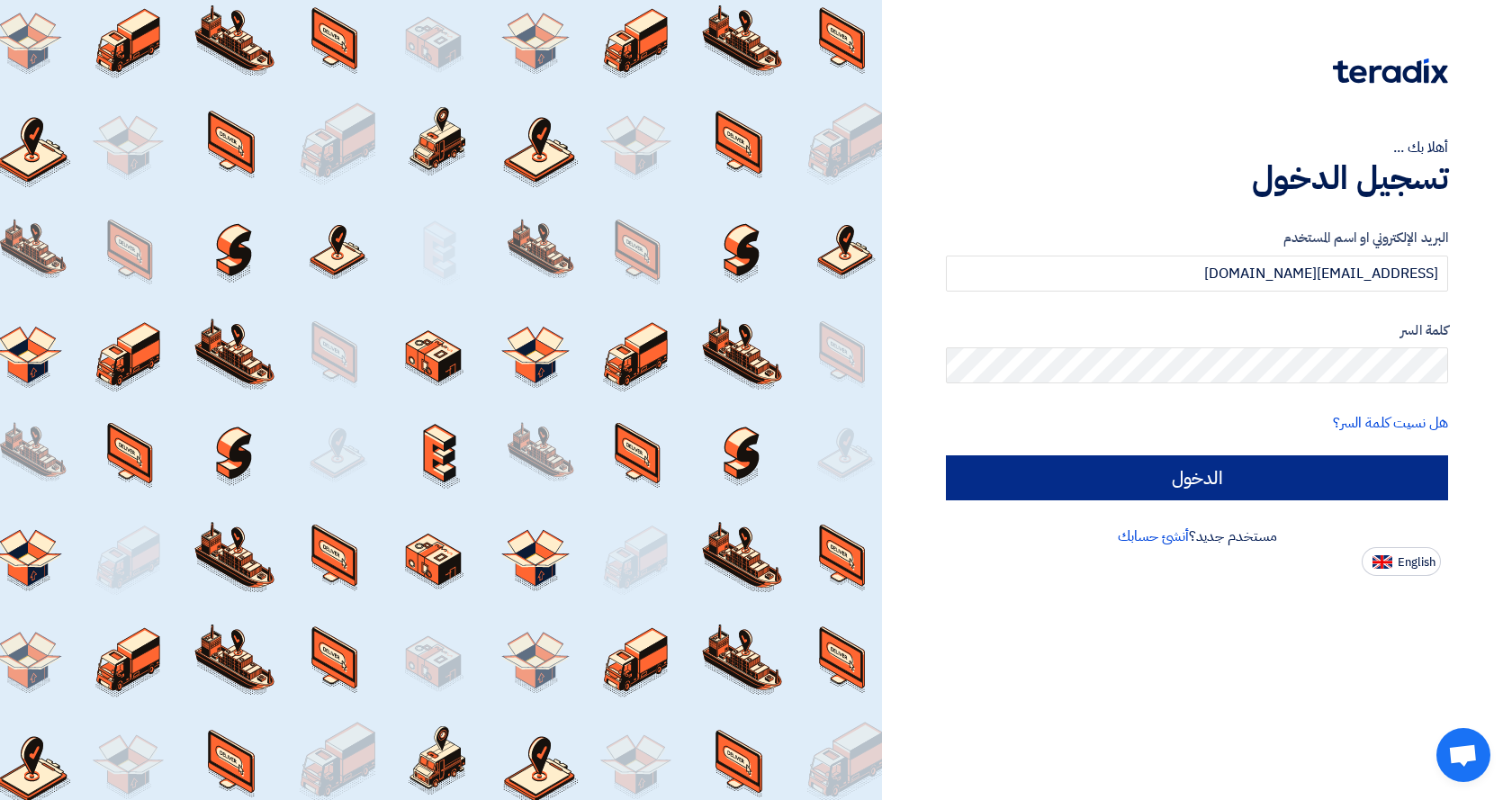 The image size is (1512, 800). Describe the element at coordinates (1382, 562) in the screenshot. I see `img: en-US.png` at that location.